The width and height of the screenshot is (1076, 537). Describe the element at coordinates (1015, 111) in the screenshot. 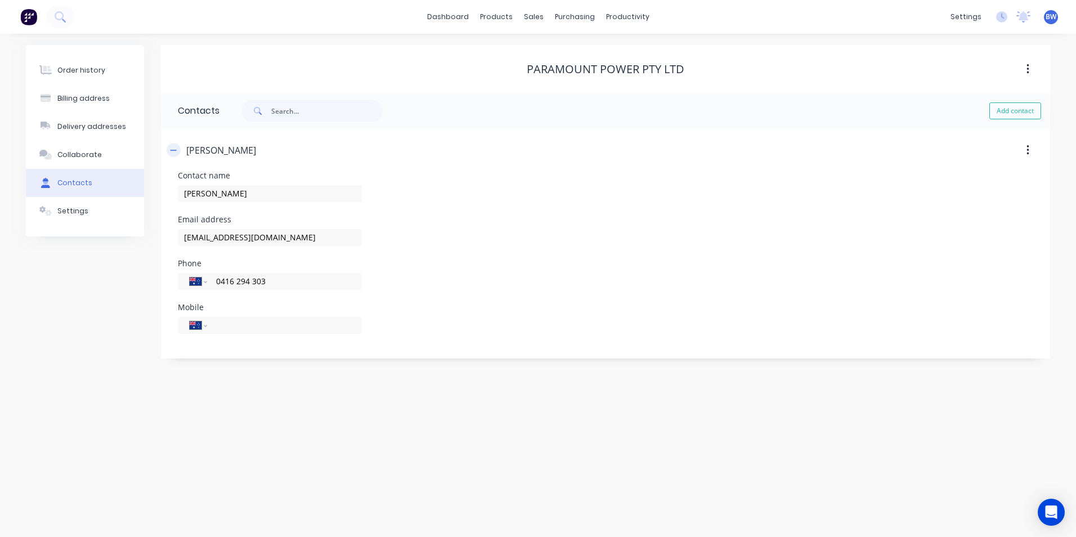

I see `button: Add contact` at that location.